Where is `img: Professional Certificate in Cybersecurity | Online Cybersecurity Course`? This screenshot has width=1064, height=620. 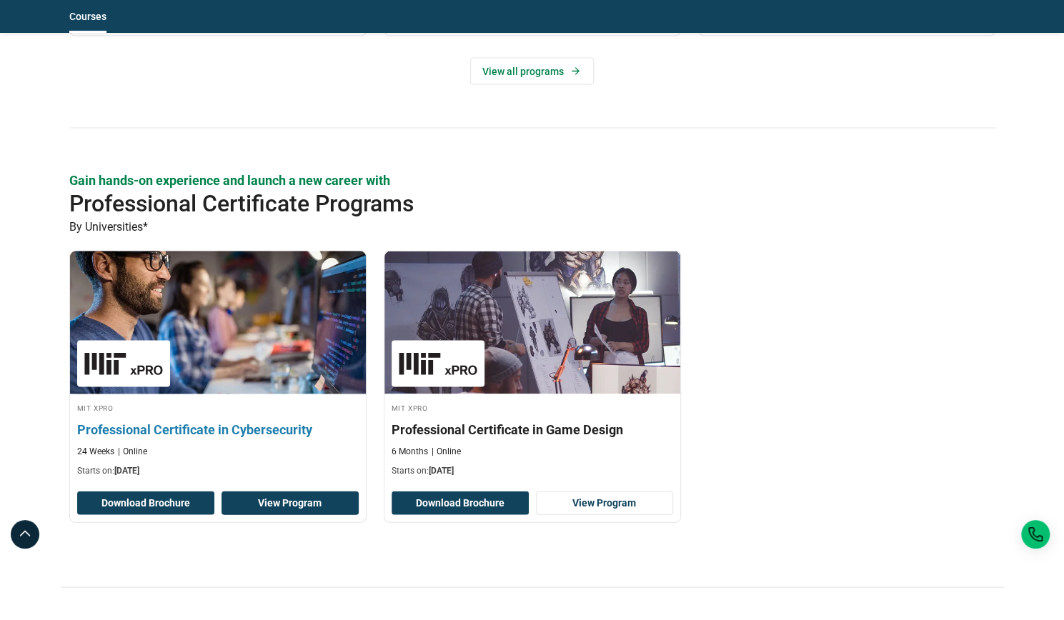 img: Professional Certificate in Cybersecurity | Online Cybersecurity Course is located at coordinates (217, 322).